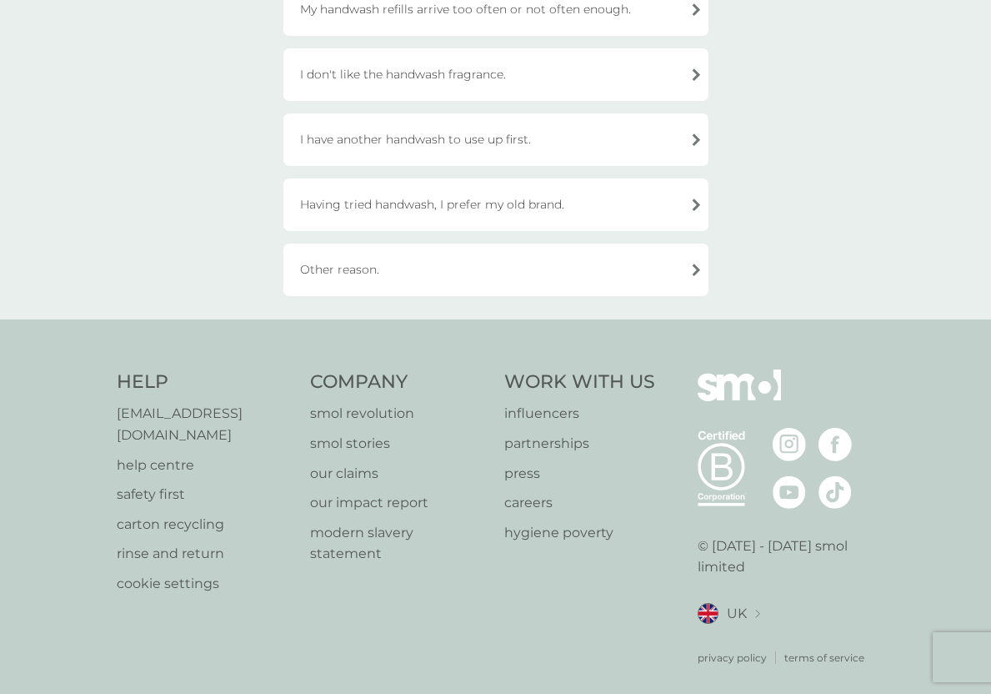  I want to click on a: safety first, so click(205, 494).